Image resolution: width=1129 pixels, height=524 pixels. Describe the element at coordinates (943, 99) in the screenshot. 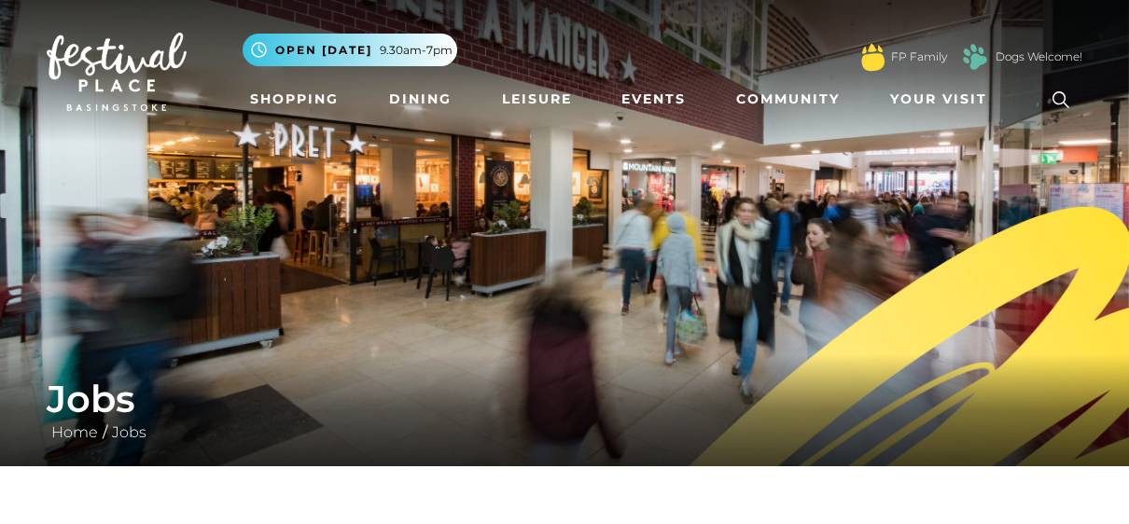

I see `a: Your Visit` at that location.